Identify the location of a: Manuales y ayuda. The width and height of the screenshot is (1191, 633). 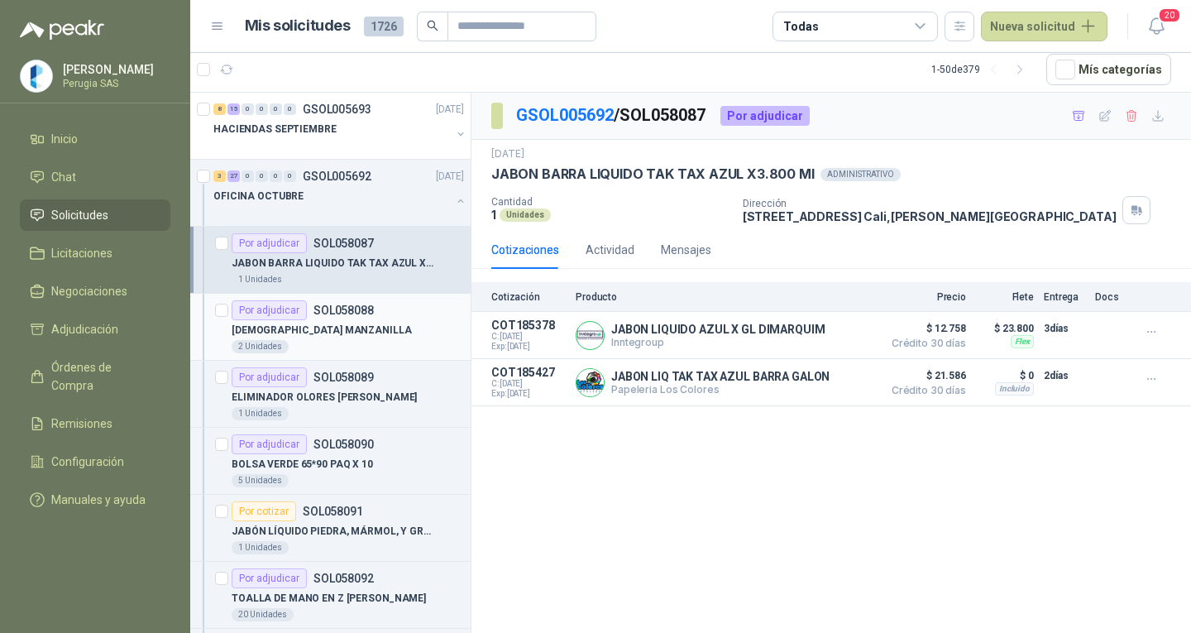
(95, 500).